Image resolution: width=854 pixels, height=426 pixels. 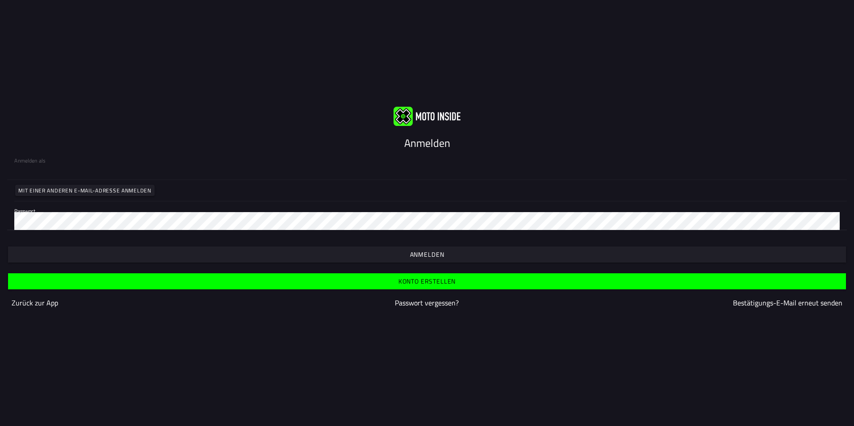 What do you see at coordinates (427, 281) in the screenshot?
I see `ion-button: Konto erstellen` at bounding box center [427, 281].